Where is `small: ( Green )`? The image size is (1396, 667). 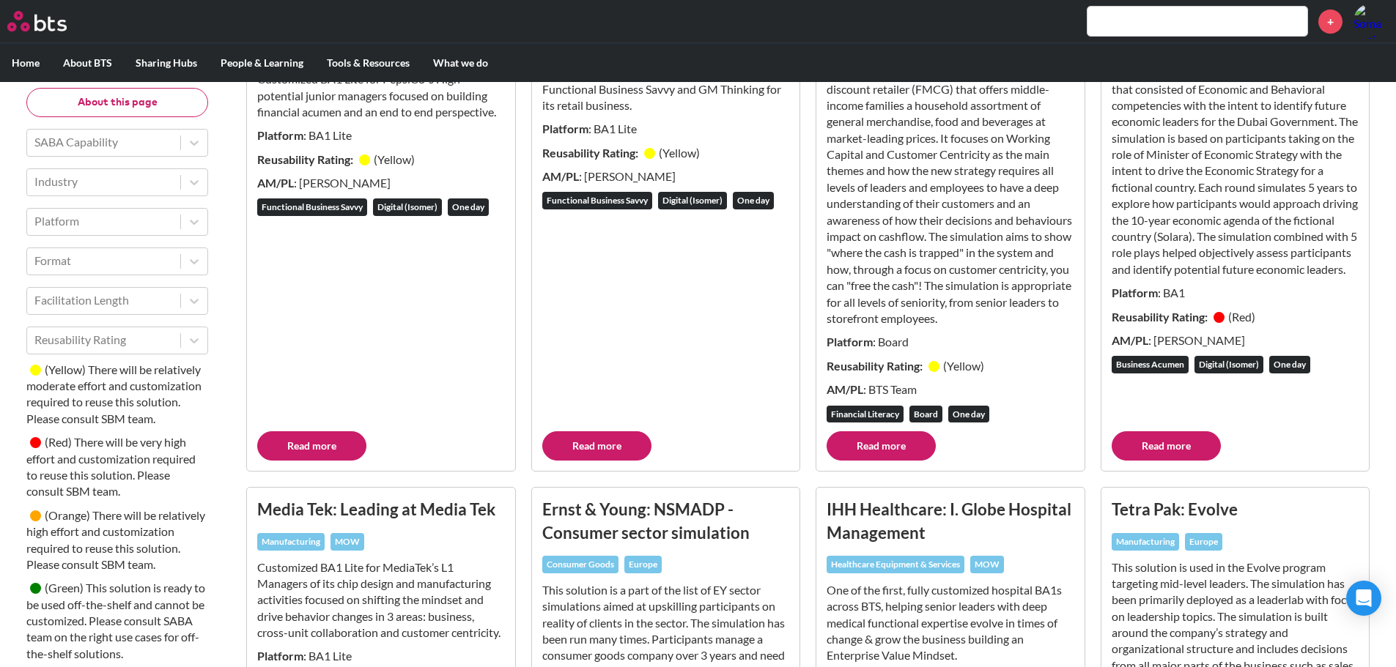
small: ( Green ) is located at coordinates (64, 588).